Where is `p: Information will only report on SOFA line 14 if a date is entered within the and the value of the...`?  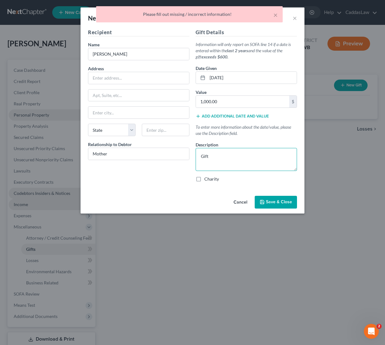 p: Information will only report on SOFA line 14 if a date is entered within the and the value of the... is located at coordinates (246, 51).